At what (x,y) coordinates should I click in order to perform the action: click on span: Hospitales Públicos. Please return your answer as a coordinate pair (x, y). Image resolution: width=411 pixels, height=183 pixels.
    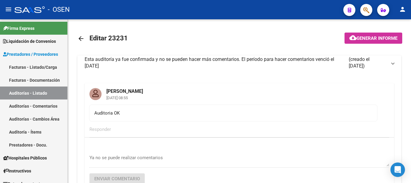
    Looking at the image, I should click on (25, 158).